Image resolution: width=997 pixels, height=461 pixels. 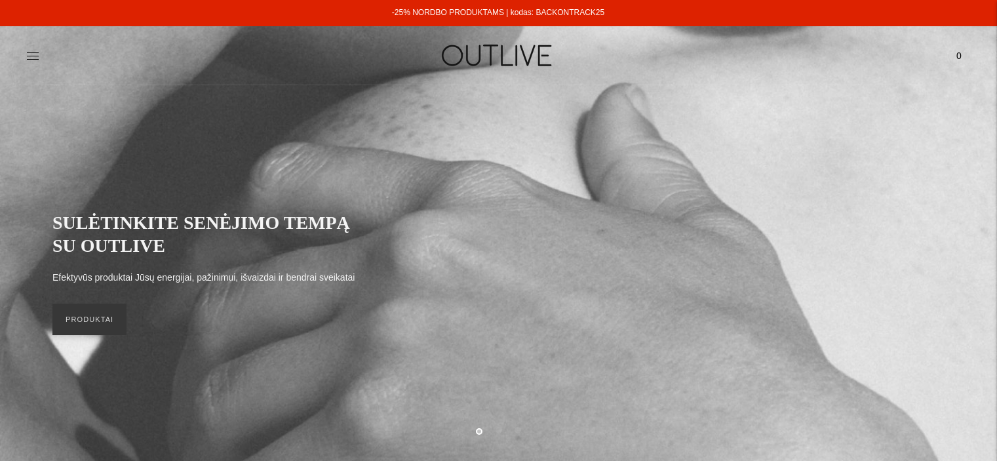 I want to click on h2: SULĖTINKITE SENĖJIMO TEMPĄ SU OUTLIVE, so click(x=210, y=234).